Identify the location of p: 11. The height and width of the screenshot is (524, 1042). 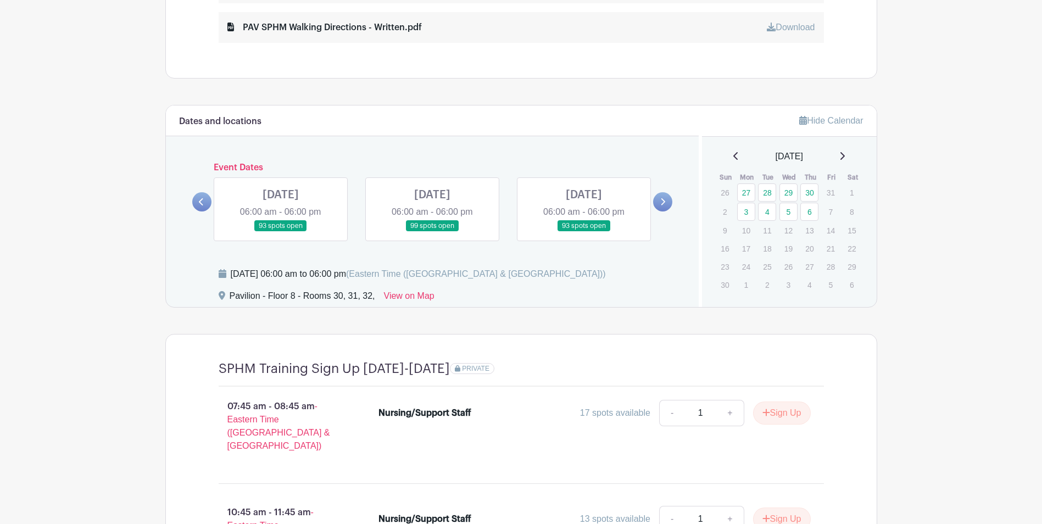
(767, 230).